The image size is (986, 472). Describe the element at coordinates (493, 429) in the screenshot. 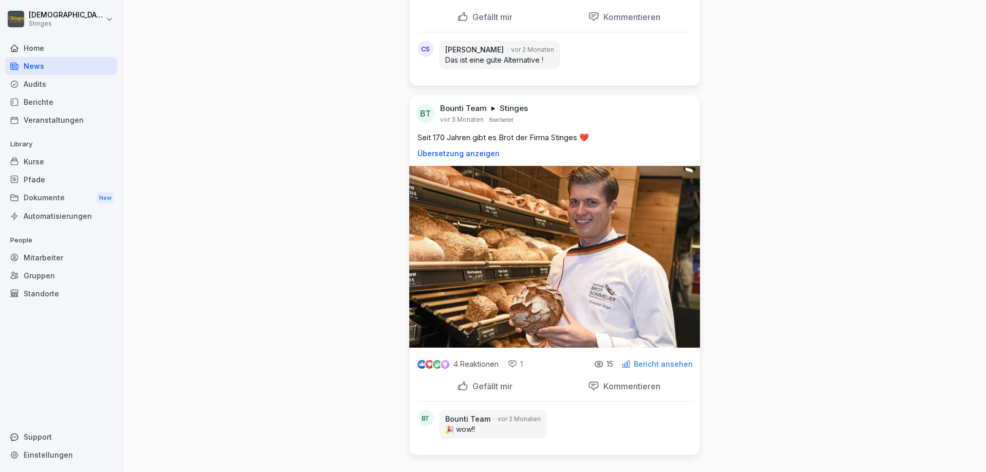

I see `p: 🎉 wow!!` at that location.